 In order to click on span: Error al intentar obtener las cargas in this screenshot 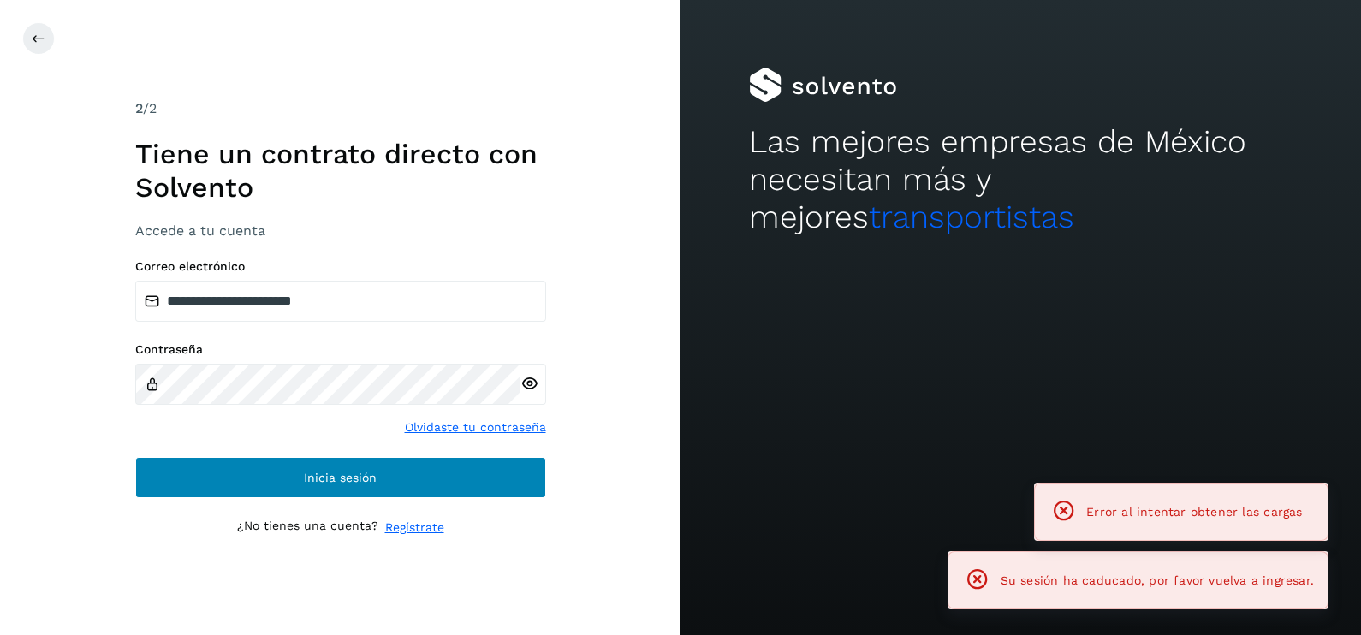, I will do `click(1194, 512)`.